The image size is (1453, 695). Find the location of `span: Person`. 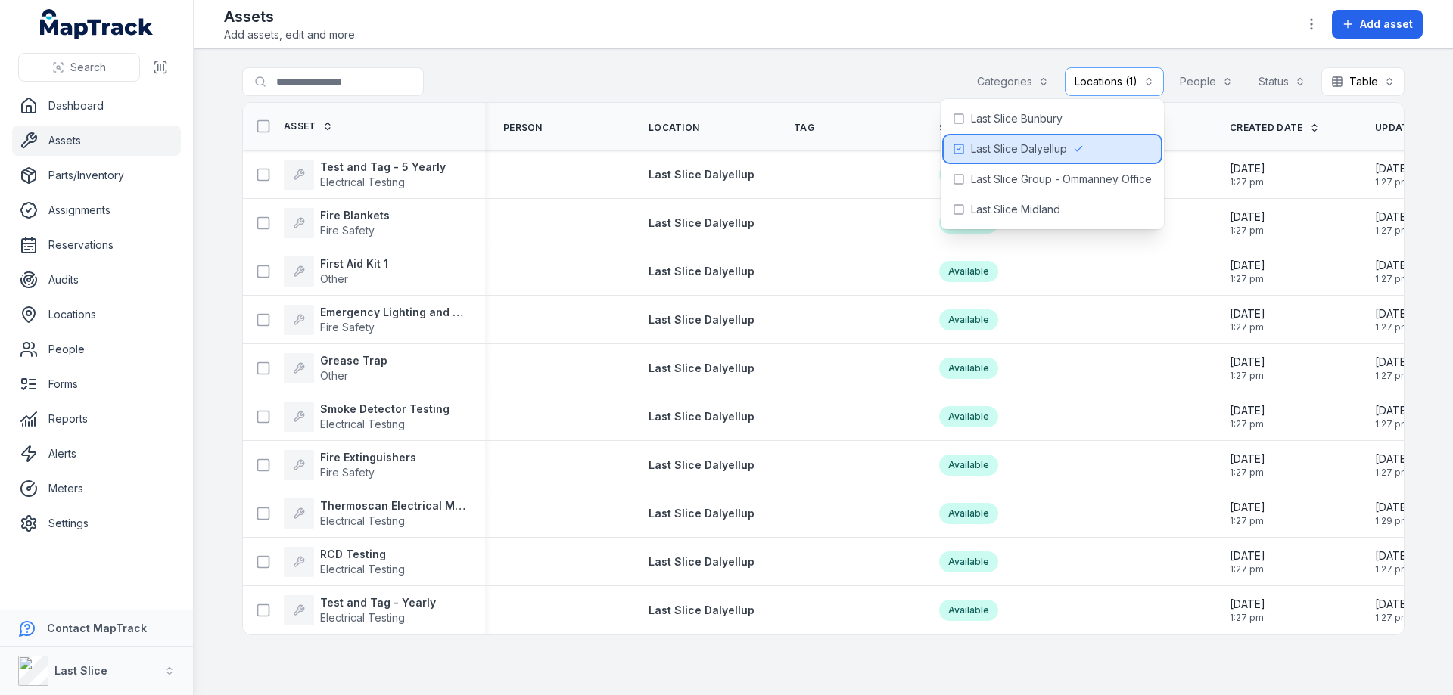

span: Person is located at coordinates (523, 128).